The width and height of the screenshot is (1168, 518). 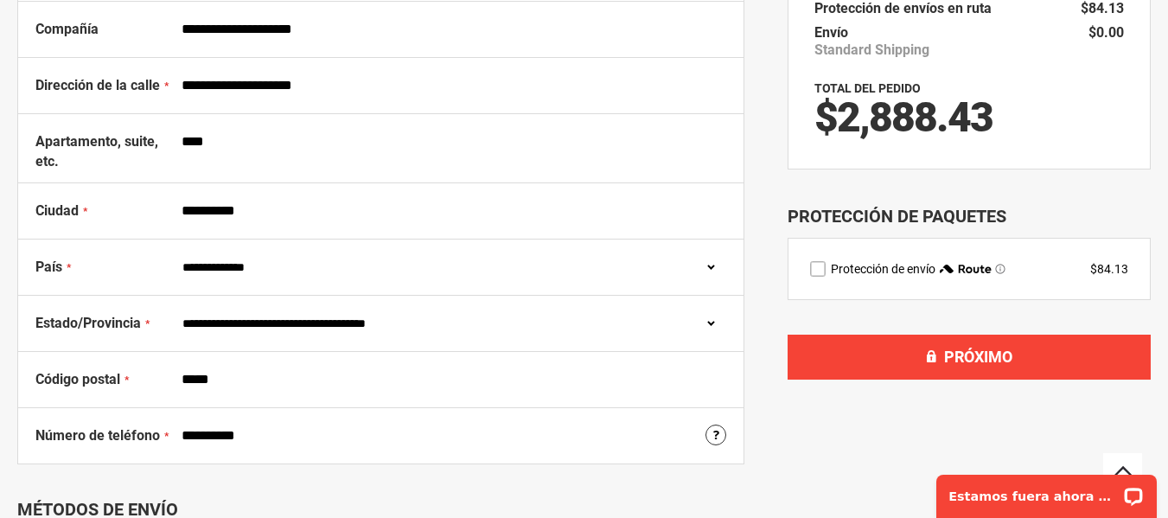 I want to click on font: Estamos fuera ahora mismo. ¡Vuelve más tarde!, so click(x=194, y=33).